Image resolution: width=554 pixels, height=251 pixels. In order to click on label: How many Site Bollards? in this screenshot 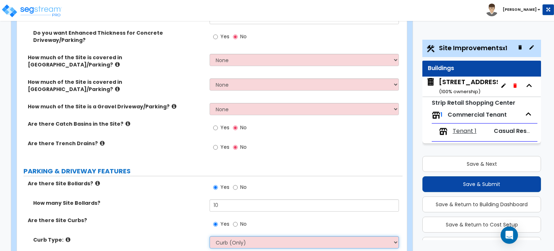, I will do `click(119, 203)`.